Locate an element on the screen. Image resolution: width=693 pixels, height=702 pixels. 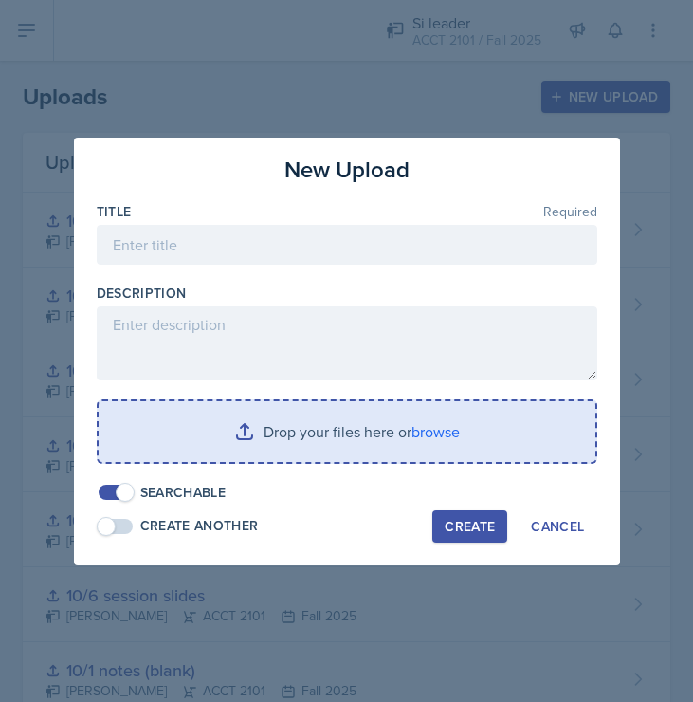
label: Description is located at coordinates (141, 293).